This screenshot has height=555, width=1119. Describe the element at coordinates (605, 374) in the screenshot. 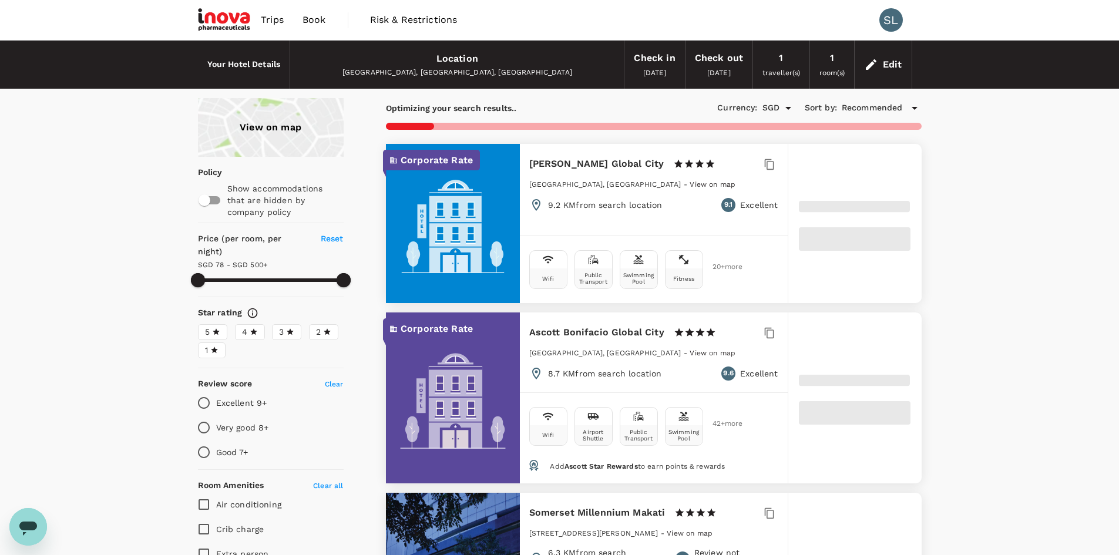

I see `p: 8.7 KM from search location` at that location.